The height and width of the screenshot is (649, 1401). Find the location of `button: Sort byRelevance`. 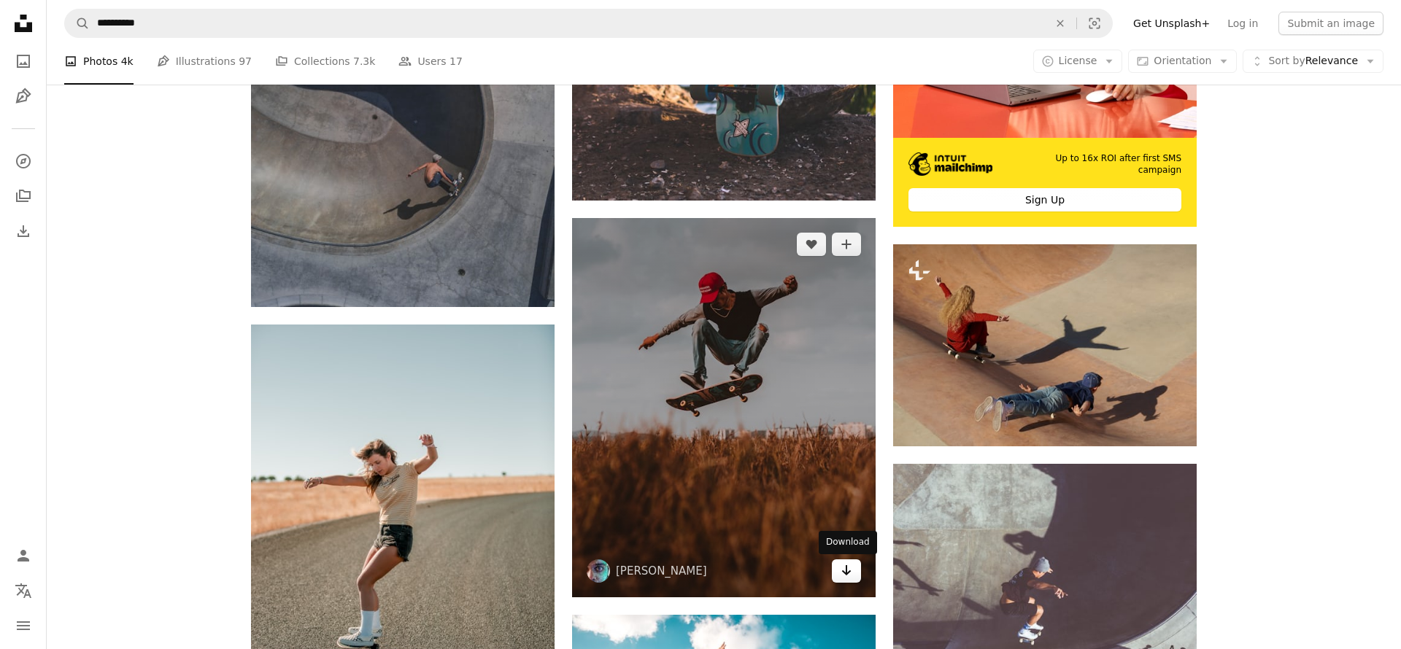

button: Sort byRelevance is located at coordinates (1312, 61).